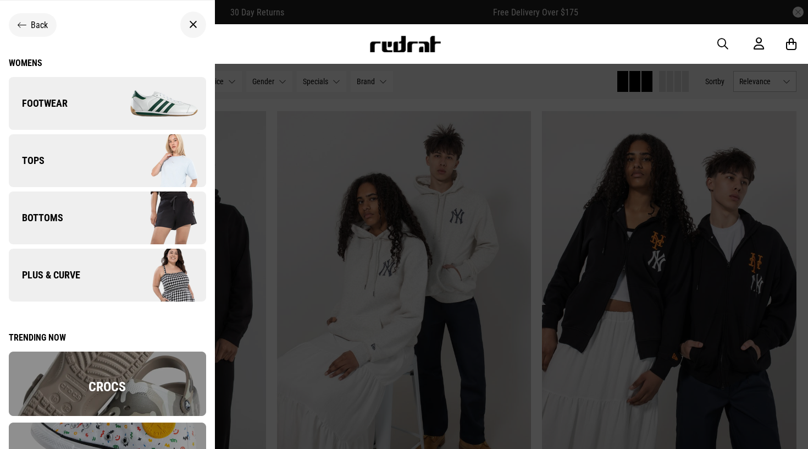 The image size is (808, 449). What do you see at coordinates (107, 387) in the screenshot?
I see `span: Crocs` at bounding box center [107, 387].